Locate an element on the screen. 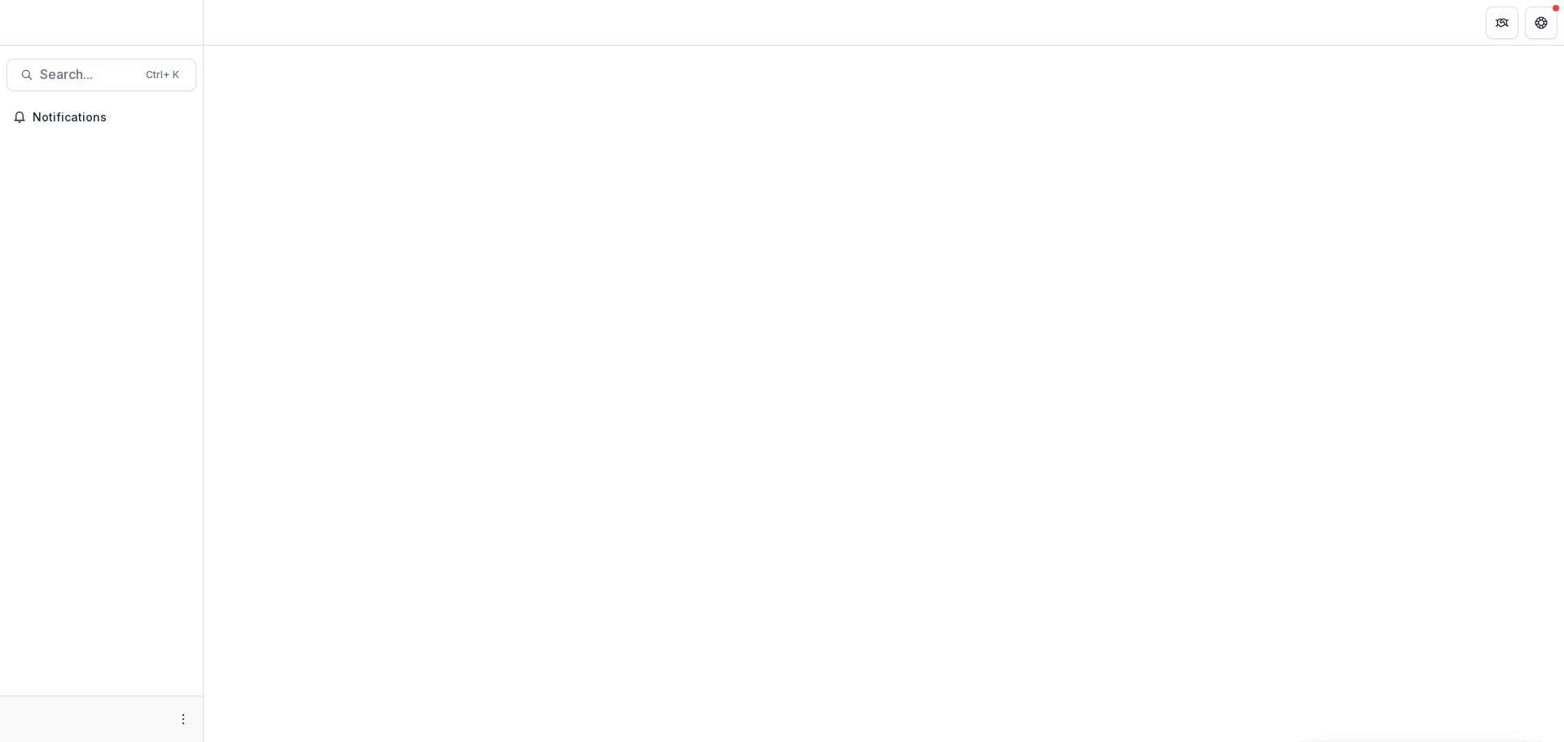 Image resolution: width=1564 pixels, height=742 pixels. button: Get Help is located at coordinates (1541, 23).